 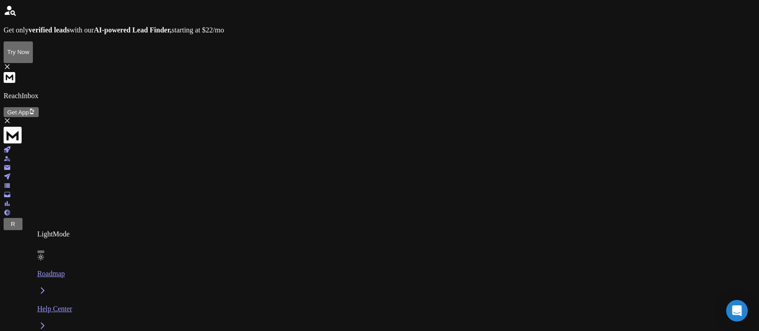 I want to click on button: Try Now, so click(x=18, y=52).